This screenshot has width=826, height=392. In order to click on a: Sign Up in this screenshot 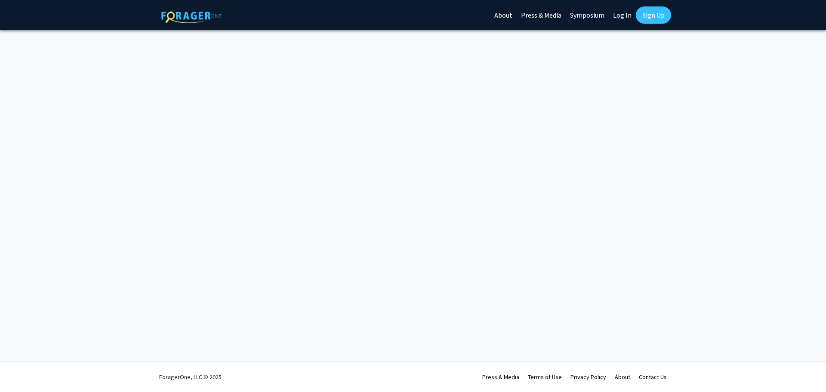, I will do `click(653, 15)`.